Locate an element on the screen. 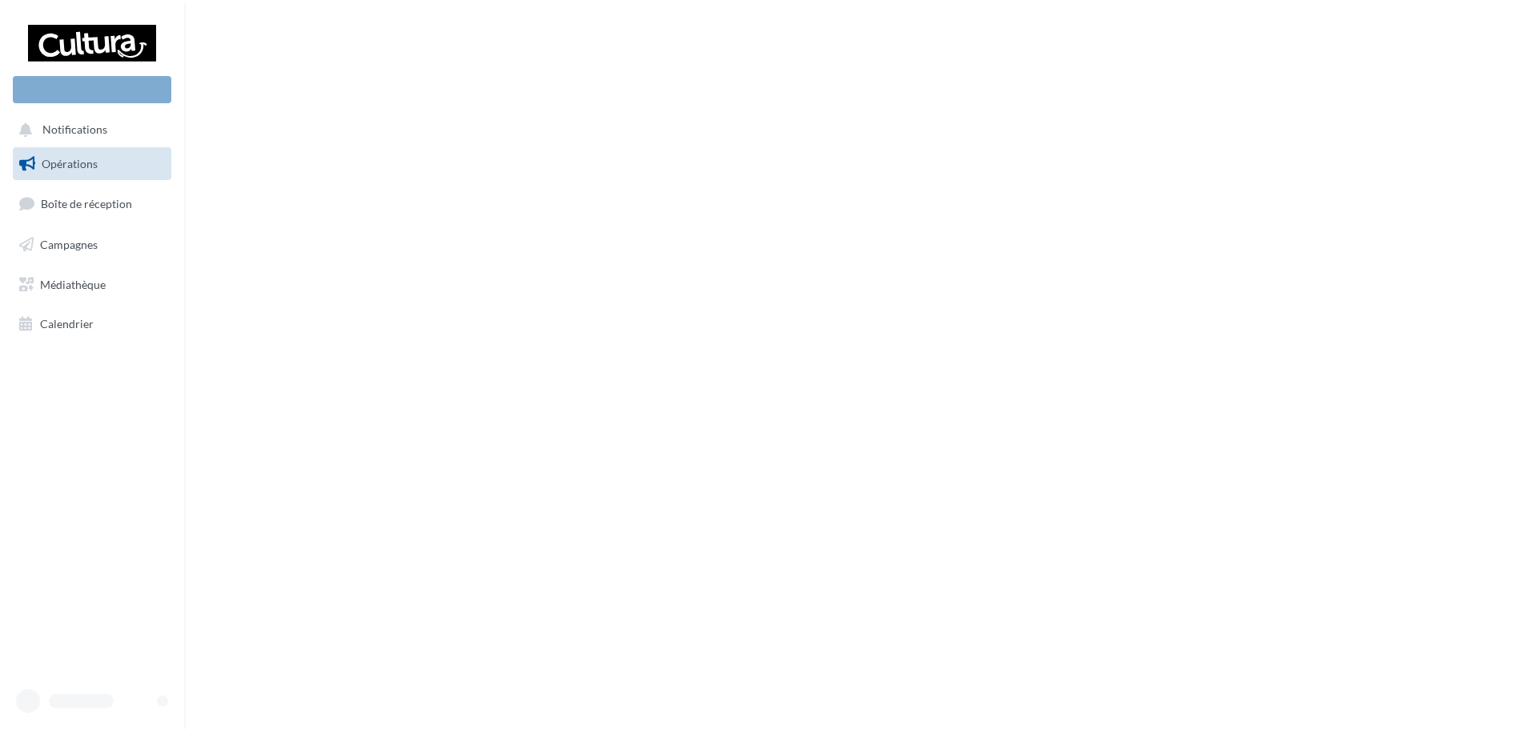 Image resolution: width=1537 pixels, height=729 pixels. a: Boîte de réception is located at coordinates (92, 203).